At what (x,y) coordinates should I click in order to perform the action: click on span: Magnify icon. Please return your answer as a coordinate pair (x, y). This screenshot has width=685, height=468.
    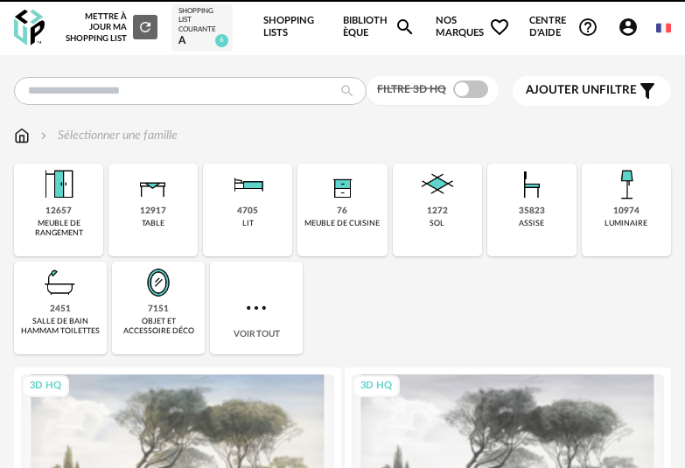
    Looking at the image, I should click on (405, 27).